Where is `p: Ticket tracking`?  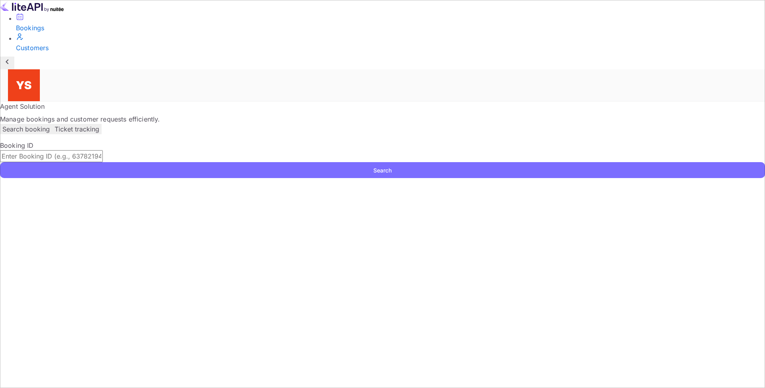 p: Ticket tracking is located at coordinates (77, 129).